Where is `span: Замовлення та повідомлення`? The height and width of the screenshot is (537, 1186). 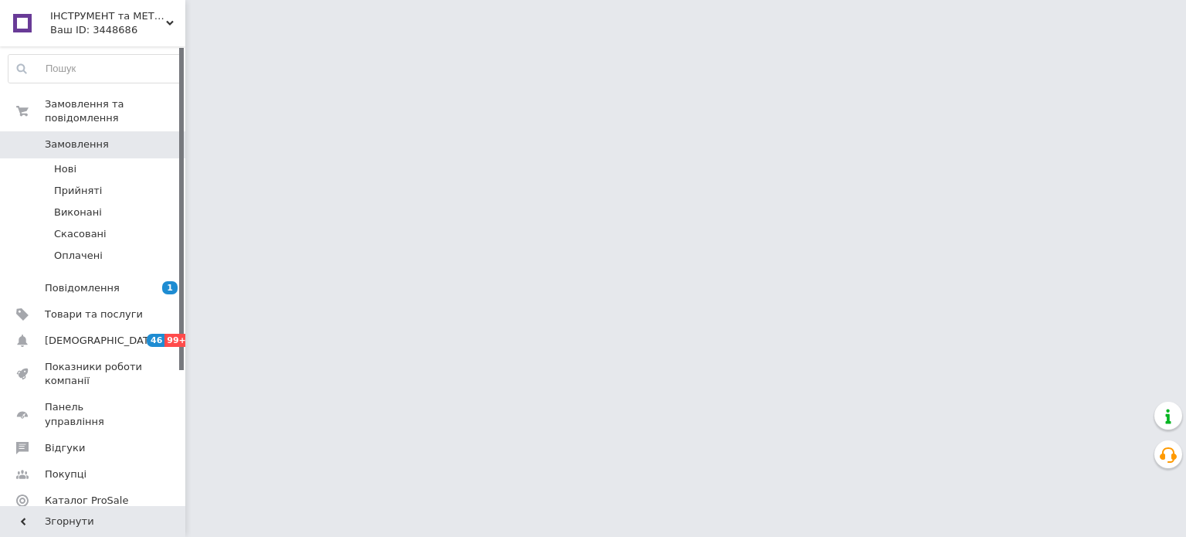
span: Замовлення та повідомлення is located at coordinates (115, 111).